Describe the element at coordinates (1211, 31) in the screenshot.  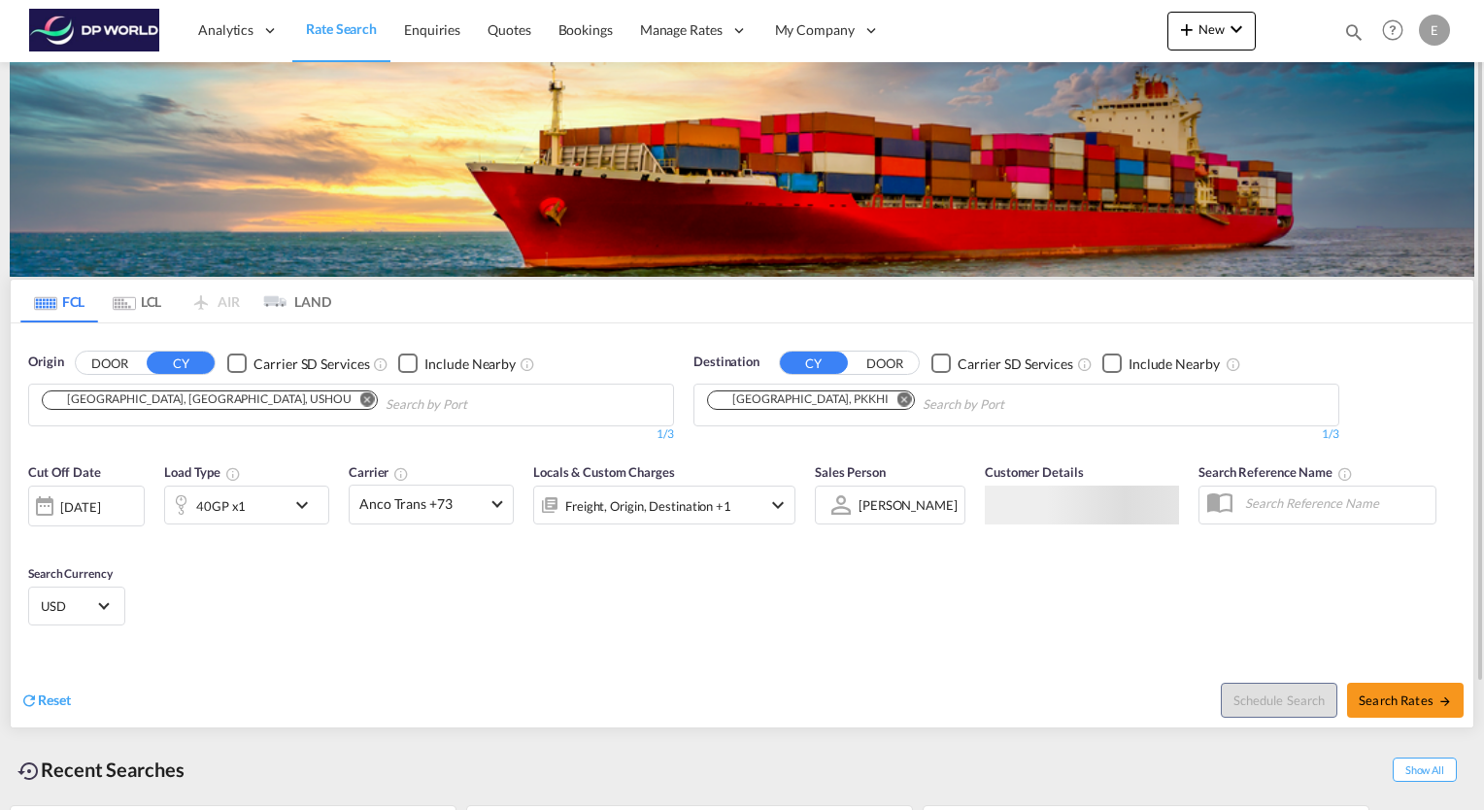
I see `button: icon-plus 400-fgNewicon-chevron-down` at that location.